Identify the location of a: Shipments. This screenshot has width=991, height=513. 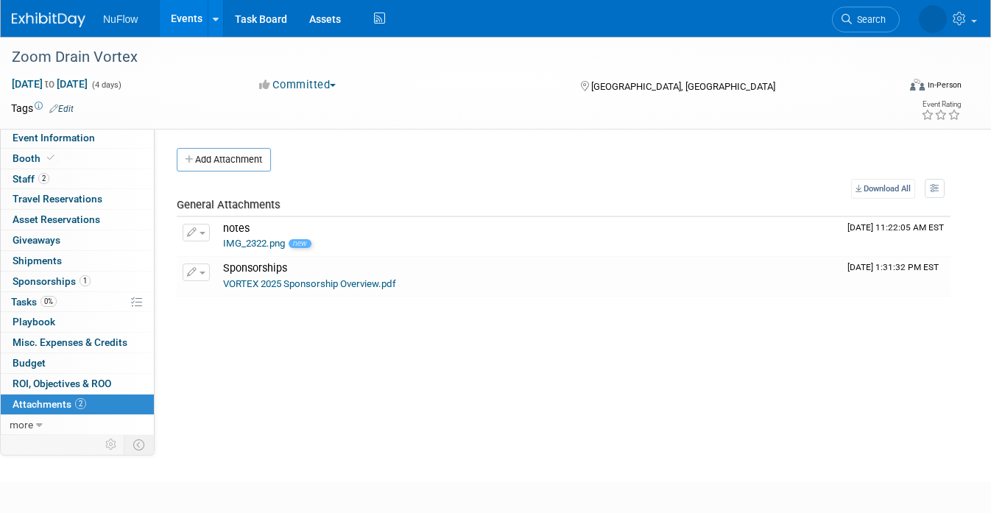
(77, 261).